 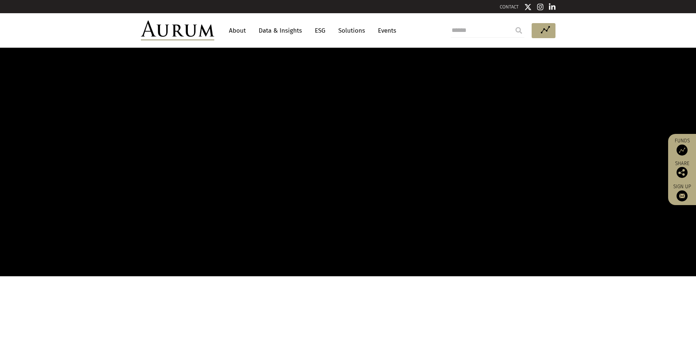 What do you see at coordinates (528, 7) in the screenshot?
I see `img: Twitter icon` at bounding box center [528, 7].